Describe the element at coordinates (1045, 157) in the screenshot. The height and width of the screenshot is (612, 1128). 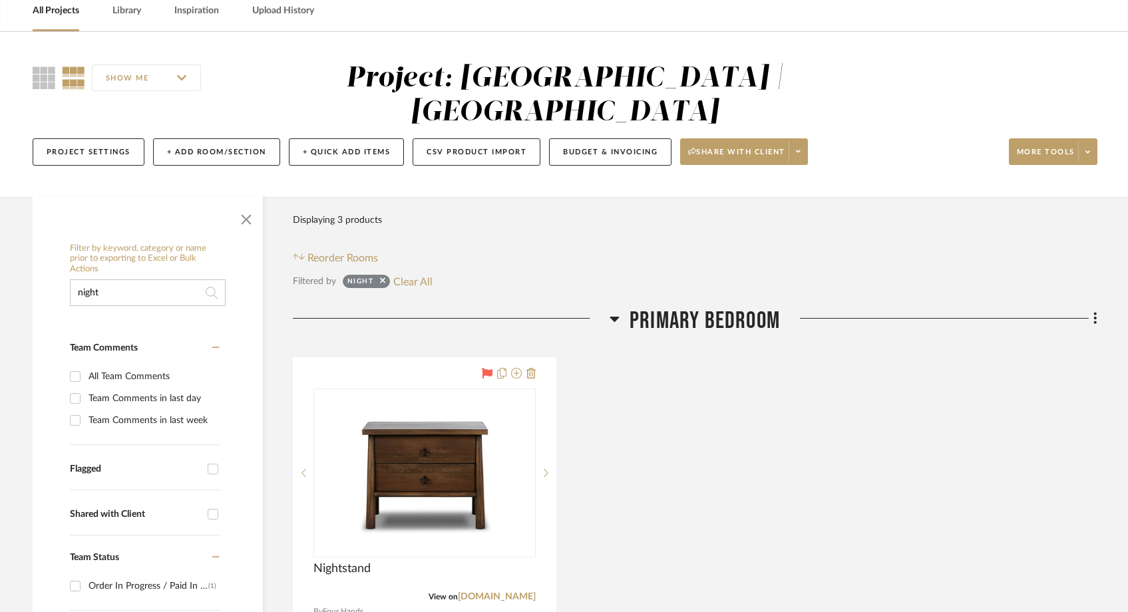
I see `span: More tools` at that location.